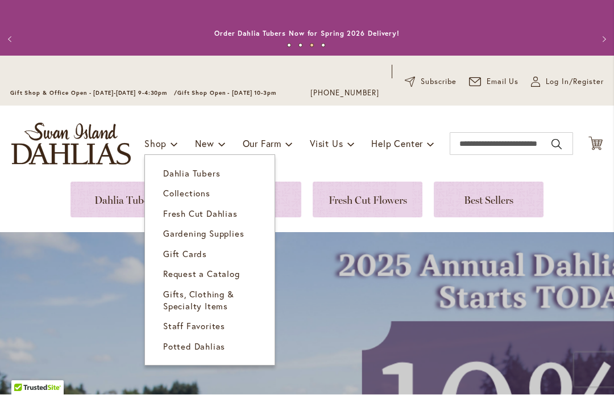 The width and height of the screenshot is (614, 395). What do you see at coordinates (430, 82) in the screenshot?
I see `a: Subscribe` at bounding box center [430, 82].